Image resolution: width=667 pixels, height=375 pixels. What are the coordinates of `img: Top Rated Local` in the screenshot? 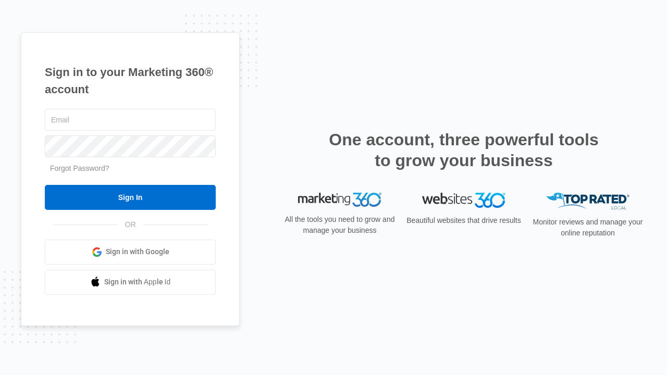 It's located at (588, 201).